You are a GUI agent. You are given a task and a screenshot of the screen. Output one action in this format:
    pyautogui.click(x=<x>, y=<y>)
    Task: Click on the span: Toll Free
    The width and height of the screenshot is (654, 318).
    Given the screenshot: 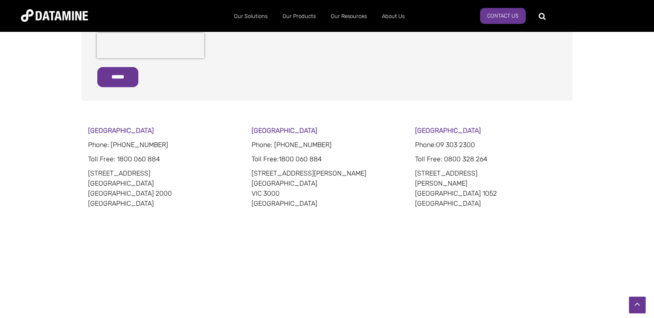 What is the action you would take?
    pyautogui.click(x=101, y=159)
    